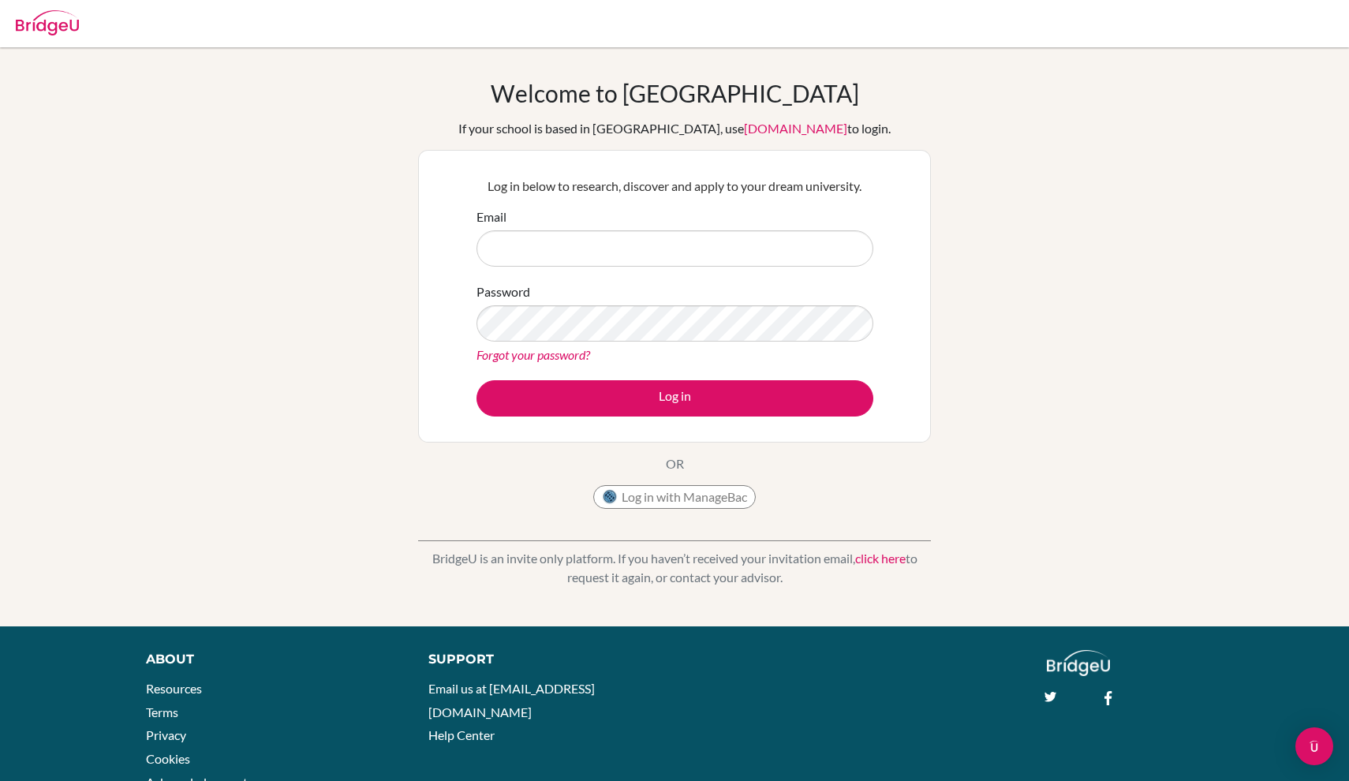 Image resolution: width=1349 pixels, height=781 pixels. Describe the element at coordinates (166, 735) in the screenshot. I see `a: Privacy` at that location.